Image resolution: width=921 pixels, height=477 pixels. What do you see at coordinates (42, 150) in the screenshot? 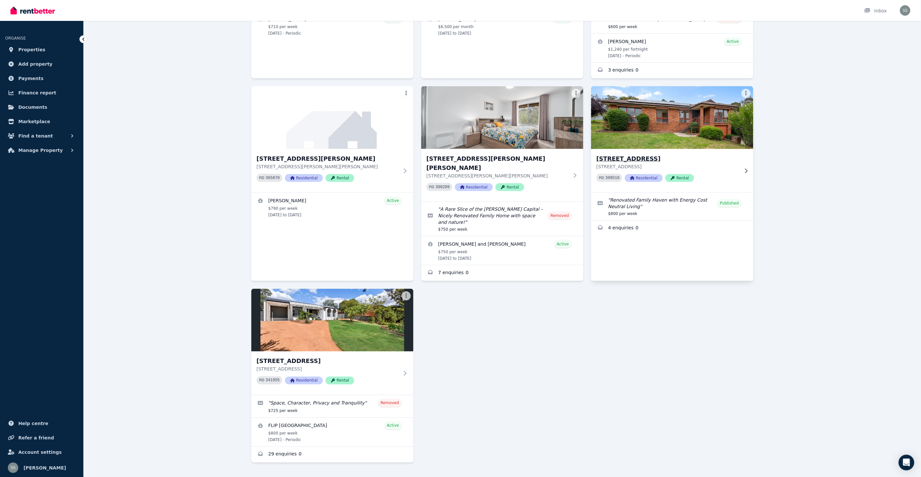
I see `button: Manage Property` at bounding box center [42, 150].